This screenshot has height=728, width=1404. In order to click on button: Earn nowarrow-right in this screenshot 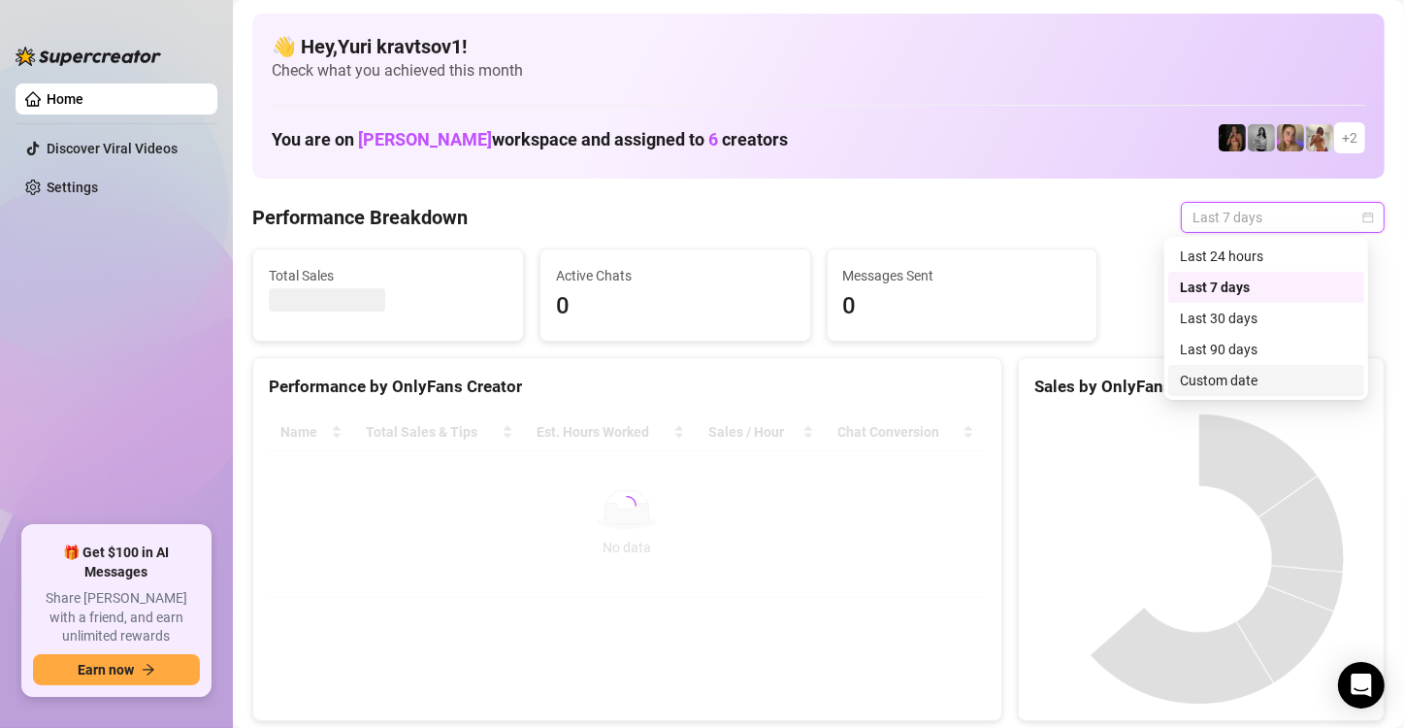, I will do `click(116, 669)`.